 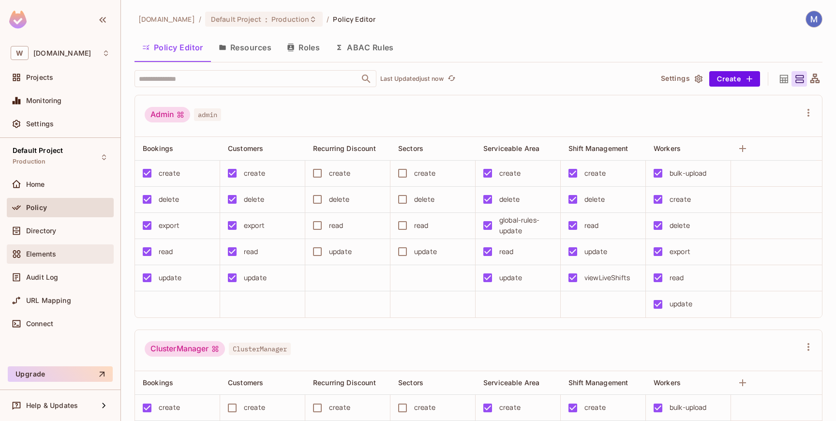 What do you see at coordinates (19, 53) in the screenshot?
I see `span: W` at bounding box center [19, 53].